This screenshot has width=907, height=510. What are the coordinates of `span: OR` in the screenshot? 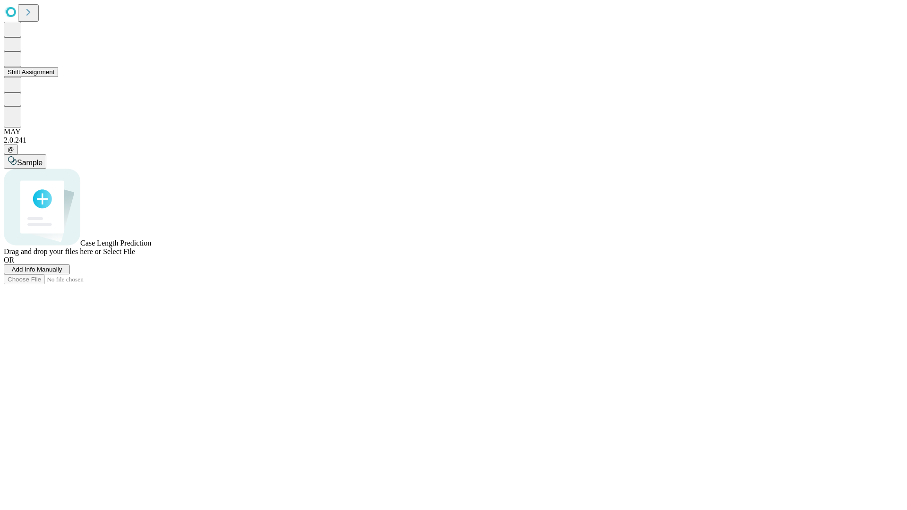 It's located at (9, 260).